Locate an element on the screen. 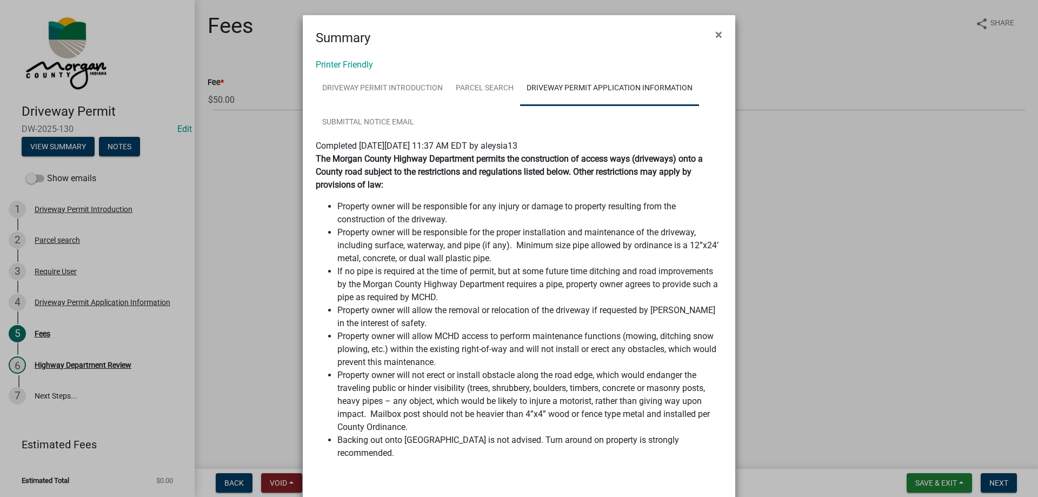 The image size is (1038, 497). a: Driveway Permit Application Information is located at coordinates (609, 89).